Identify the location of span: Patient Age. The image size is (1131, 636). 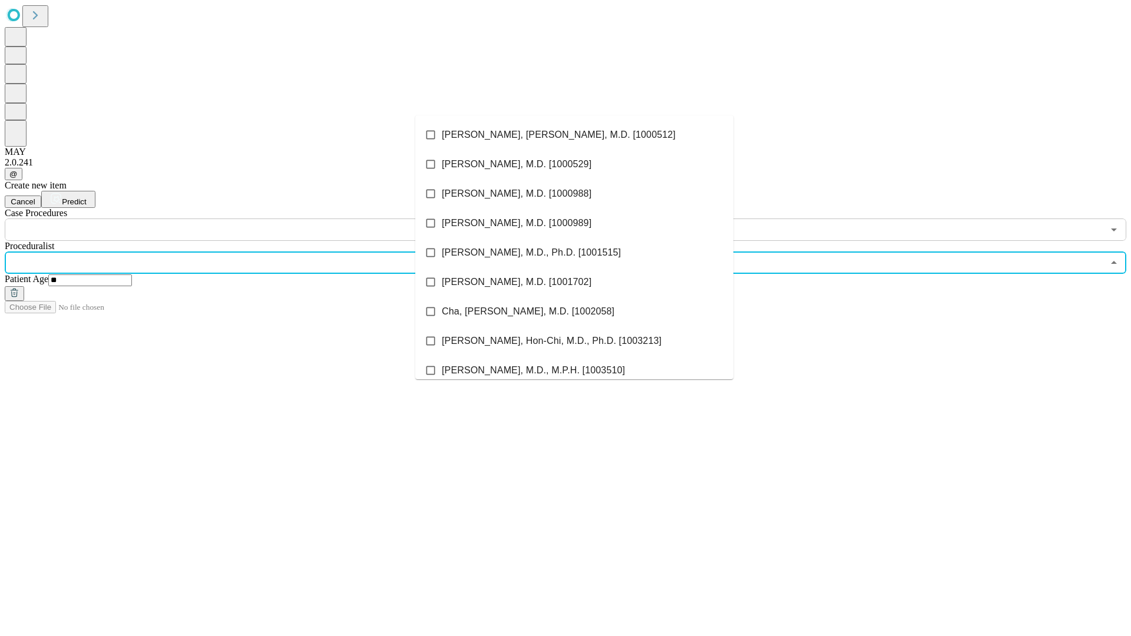
(27, 279).